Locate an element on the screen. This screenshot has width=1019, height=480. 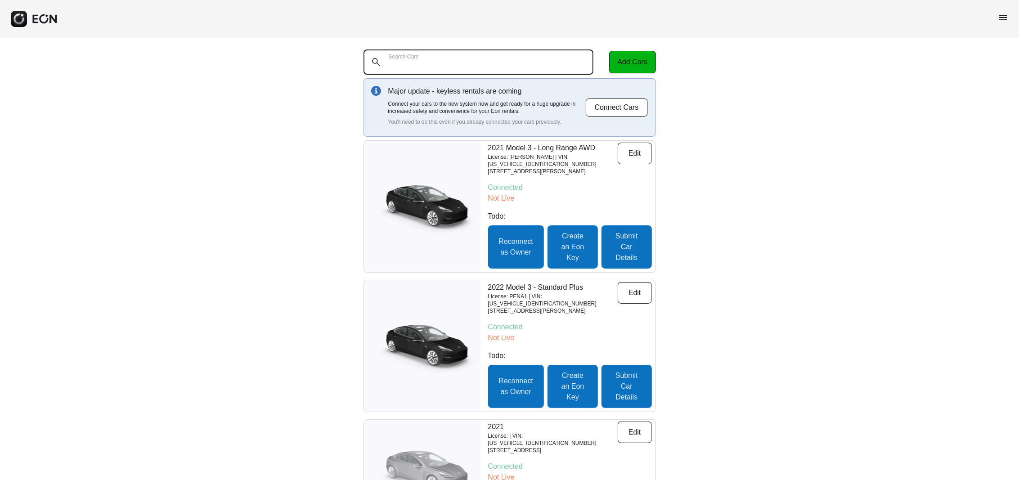
p: Major update - keyless rentals are coming is located at coordinates (487, 91).